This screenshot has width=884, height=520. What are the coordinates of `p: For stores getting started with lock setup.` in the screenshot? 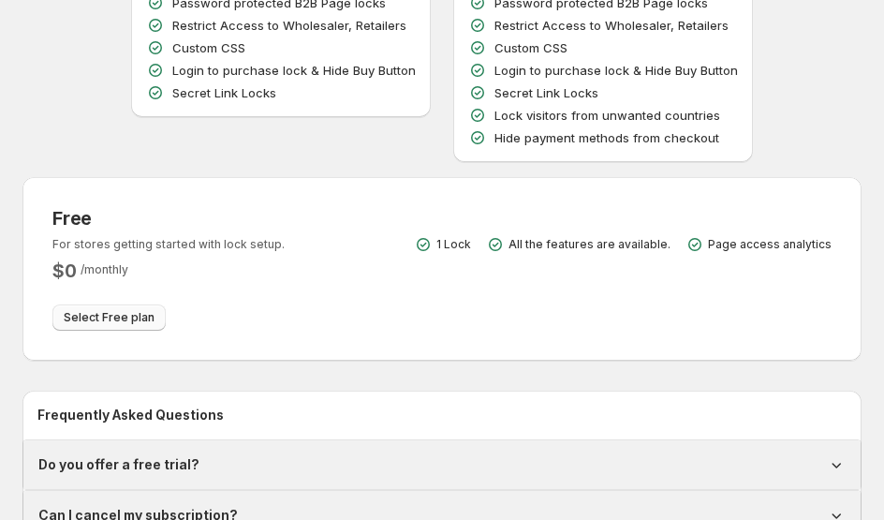 It's located at (169, 245).